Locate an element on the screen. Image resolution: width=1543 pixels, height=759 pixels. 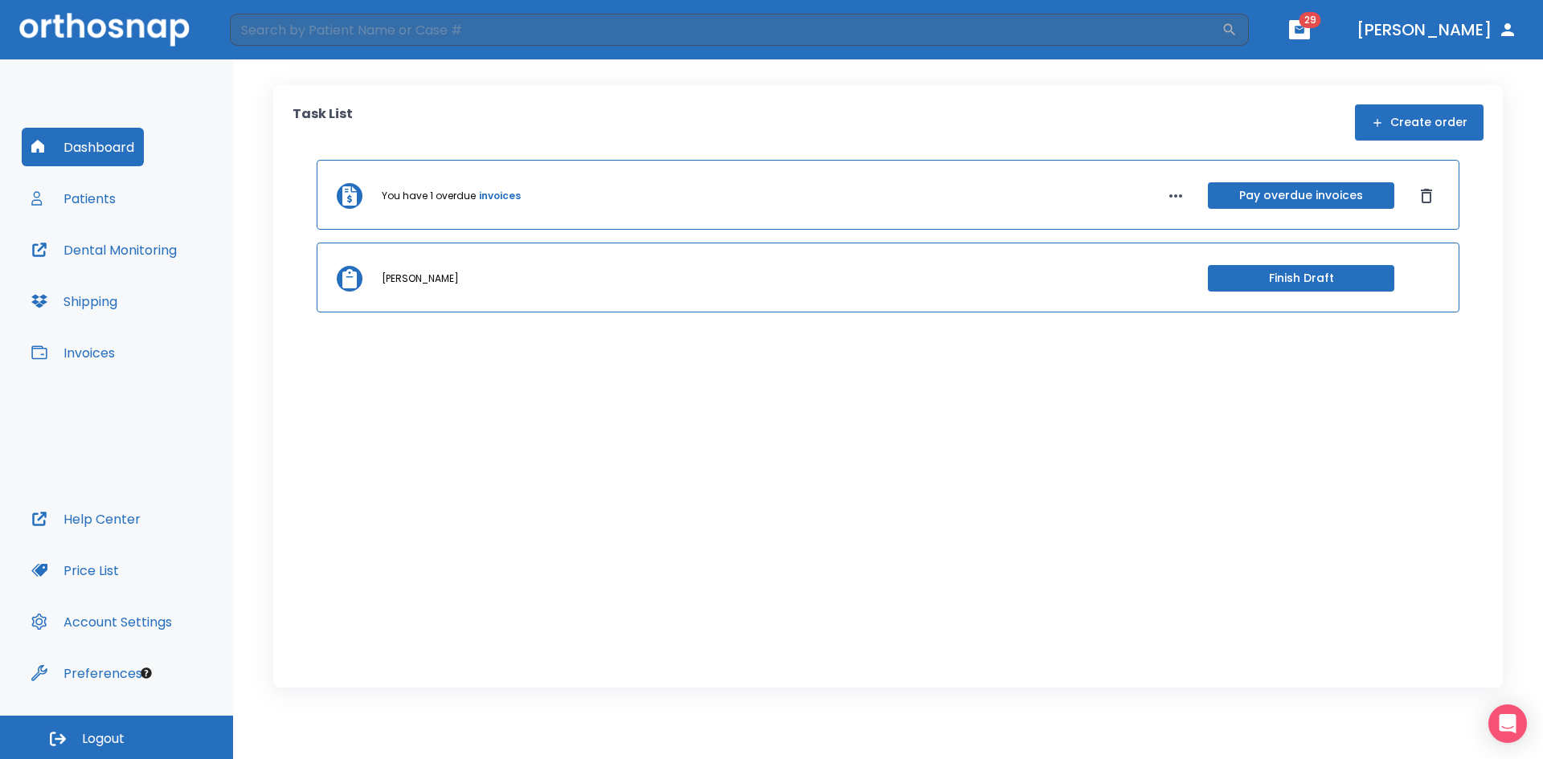
span: 29 is located at coordinates (1310, 20).